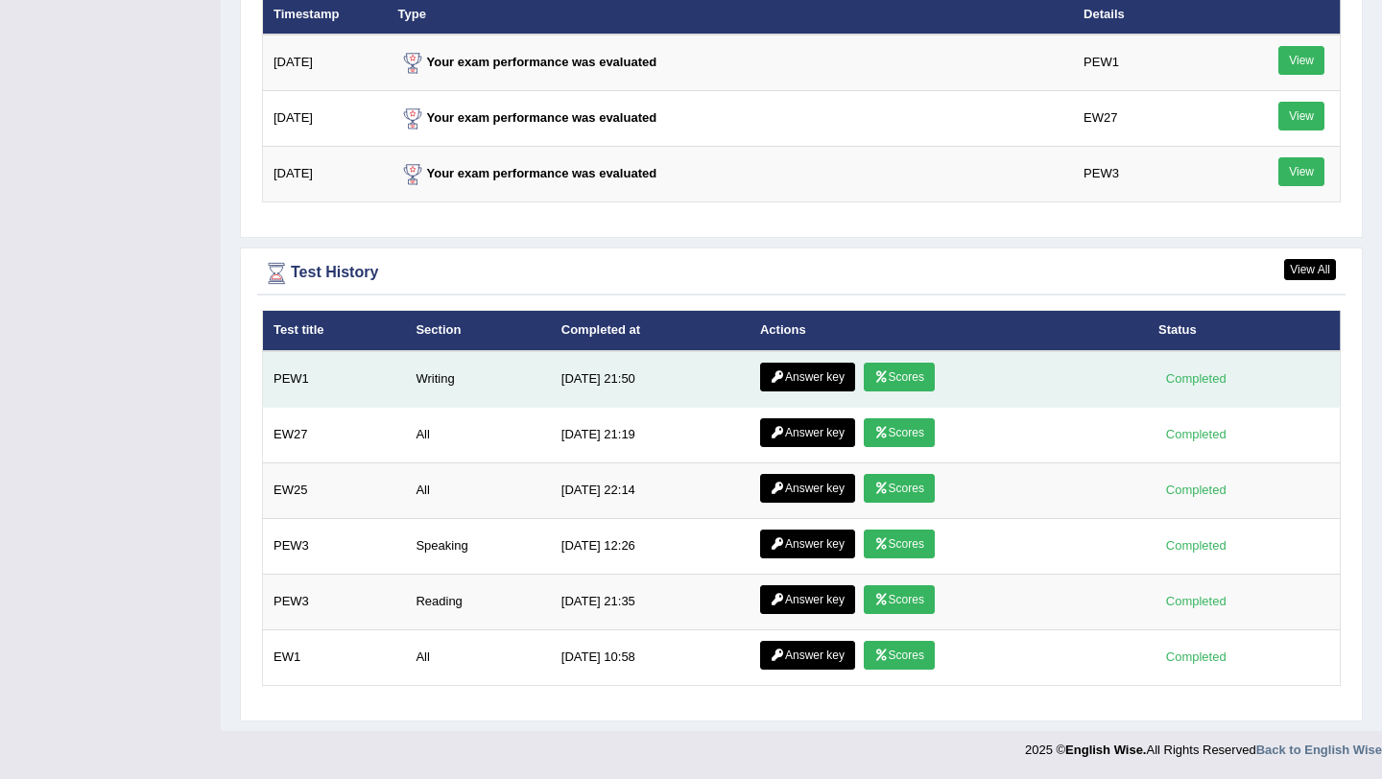 The image size is (1382, 779). I want to click on strong: English Wise., so click(1105, 749).